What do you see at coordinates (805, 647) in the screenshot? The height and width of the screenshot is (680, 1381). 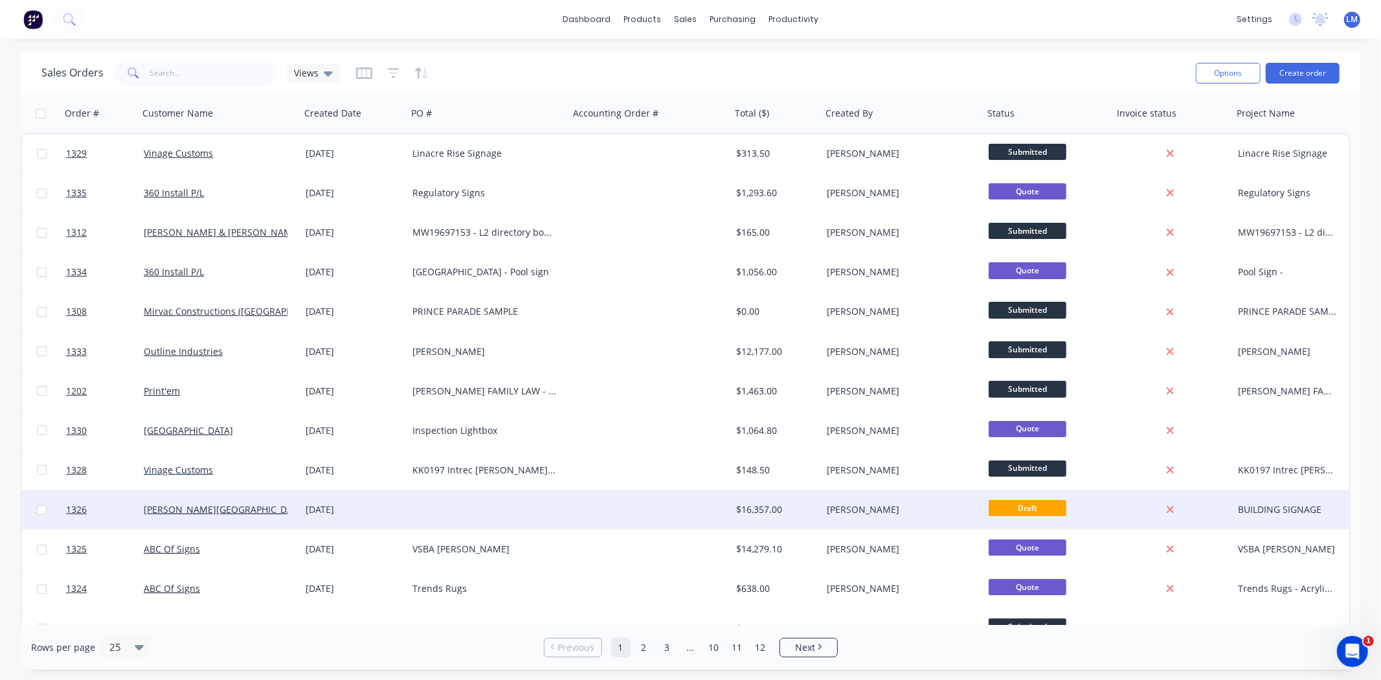 I see `span: Next` at bounding box center [805, 647].